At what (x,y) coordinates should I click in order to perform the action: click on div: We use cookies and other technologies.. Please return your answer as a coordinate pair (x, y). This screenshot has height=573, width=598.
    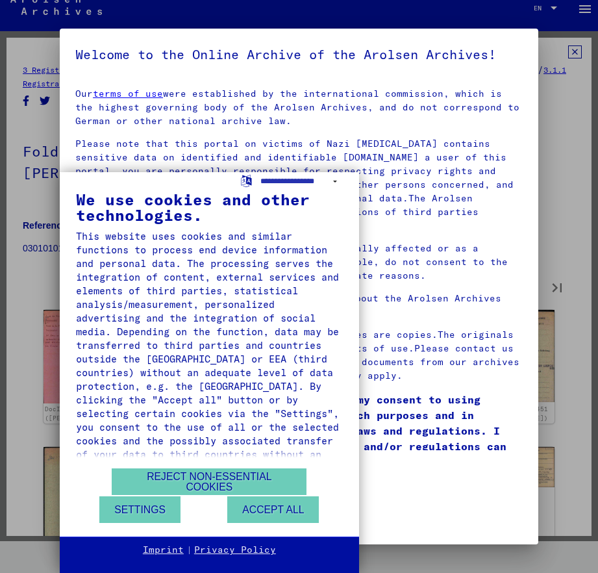
    Looking at the image, I should click on (209, 207).